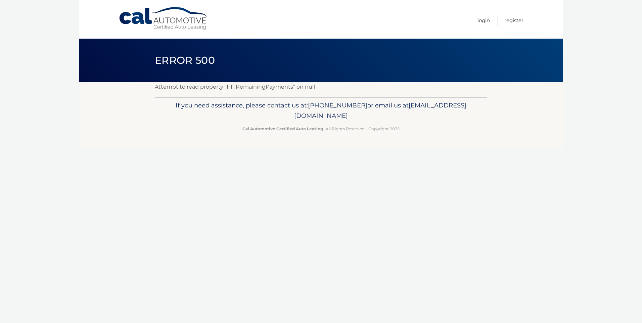  Describe the element at coordinates (514, 20) in the screenshot. I see `a: Register` at that location.